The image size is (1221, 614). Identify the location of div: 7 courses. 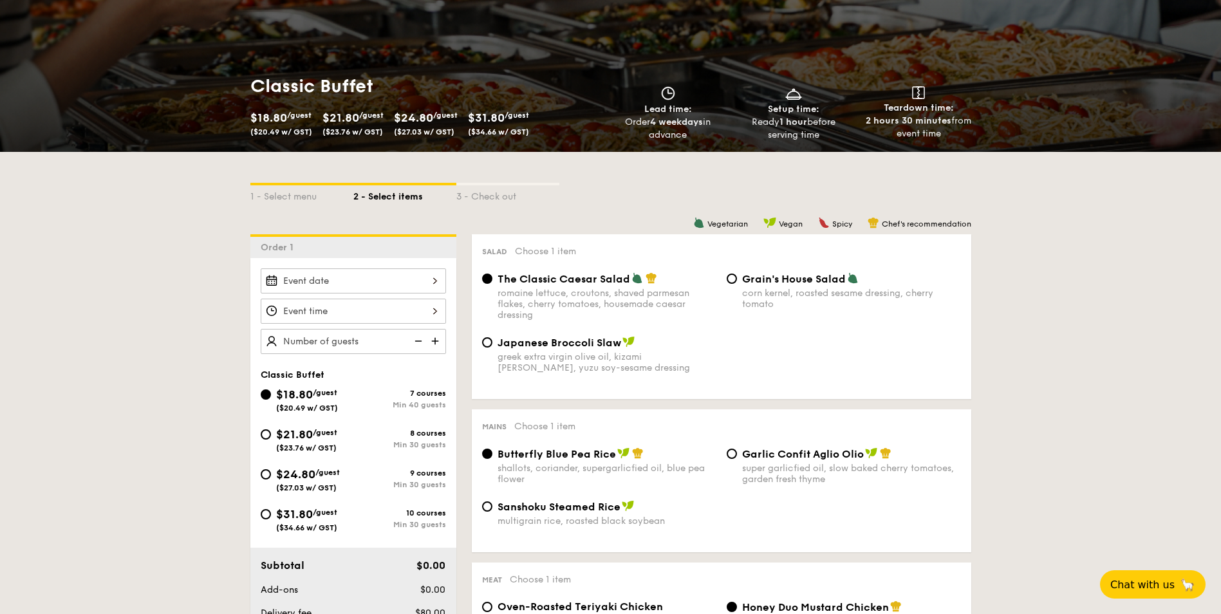
(400, 393).